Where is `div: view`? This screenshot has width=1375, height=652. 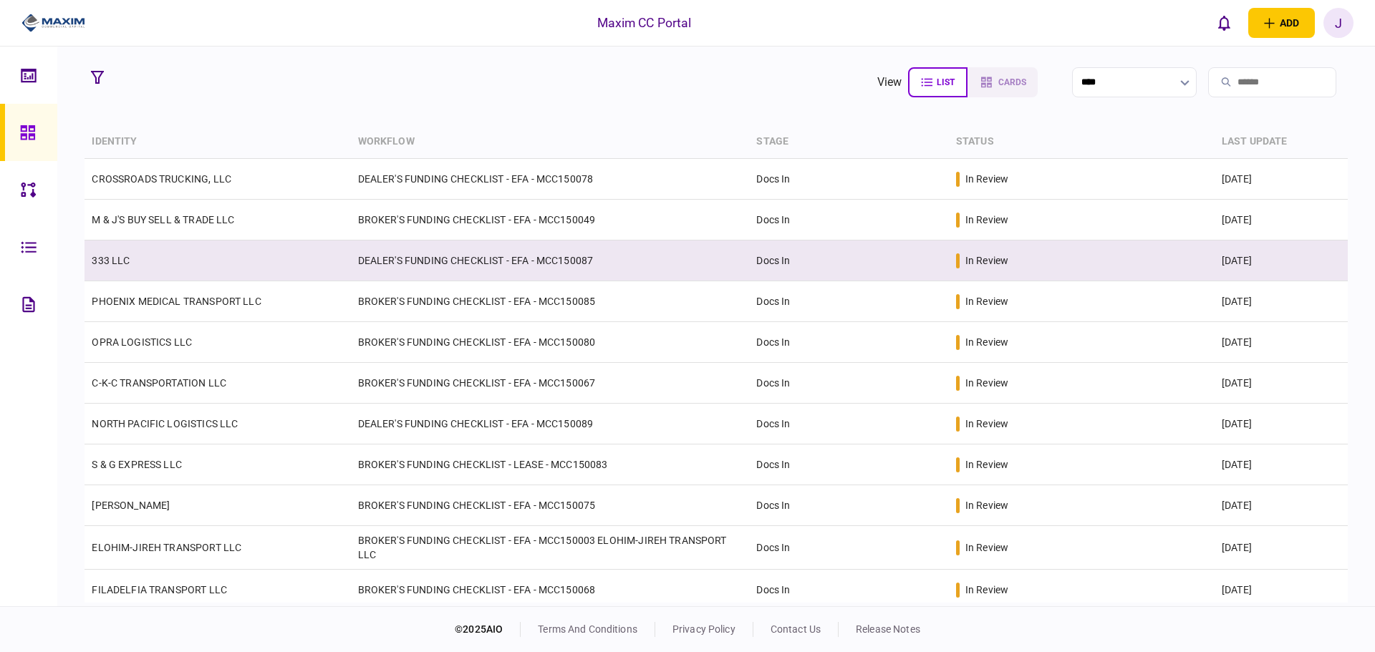
div: view is located at coordinates (889, 82).